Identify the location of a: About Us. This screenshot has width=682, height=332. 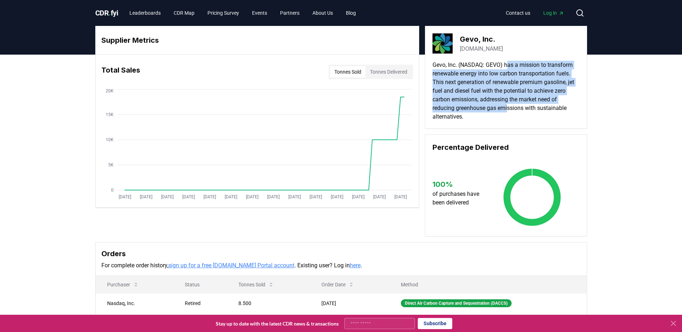
(323, 13).